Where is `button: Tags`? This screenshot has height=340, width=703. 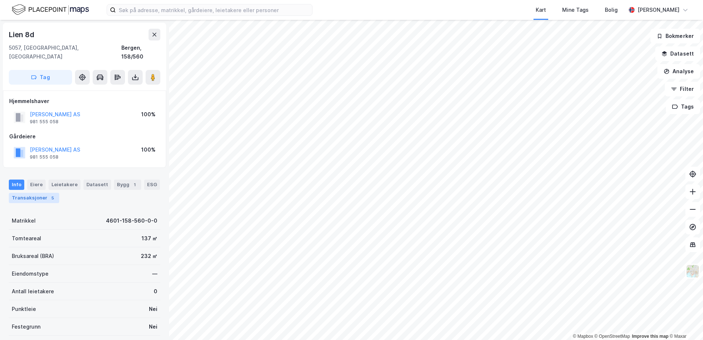
button: Tags is located at coordinates (683, 107).